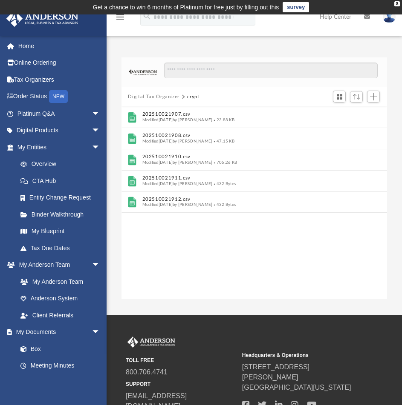 This screenshot has height=405, width=402. I want to click on div: grid, so click(254, 203).